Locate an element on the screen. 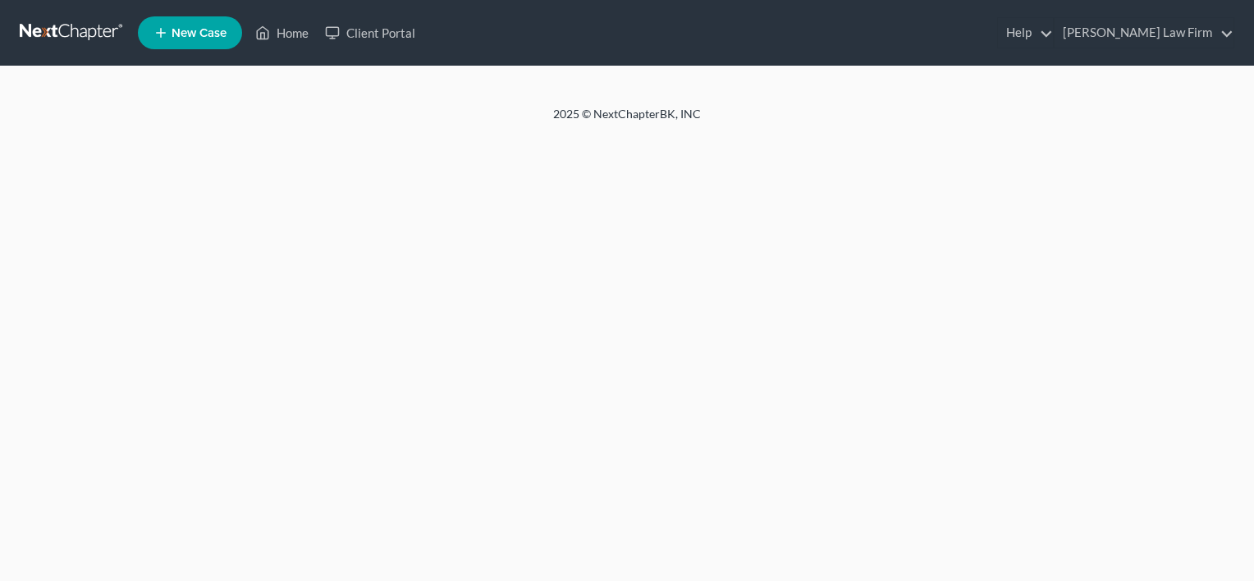 The height and width of the screenshot is (581, 1254). div: 2025 © NextChapterBK, INC is located at coordinates (627, 121).